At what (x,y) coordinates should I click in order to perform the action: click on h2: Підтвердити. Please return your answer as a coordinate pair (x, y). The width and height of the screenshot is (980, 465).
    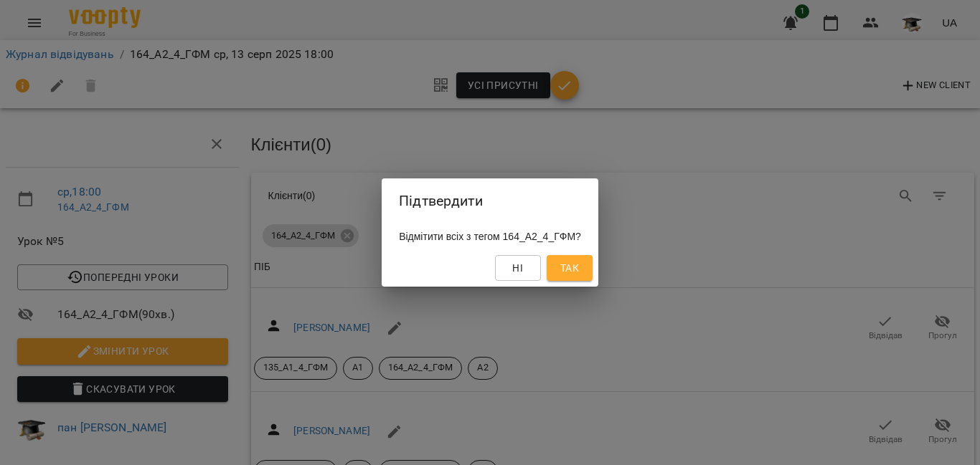
    Looking at the image, I should click on (490, 201).